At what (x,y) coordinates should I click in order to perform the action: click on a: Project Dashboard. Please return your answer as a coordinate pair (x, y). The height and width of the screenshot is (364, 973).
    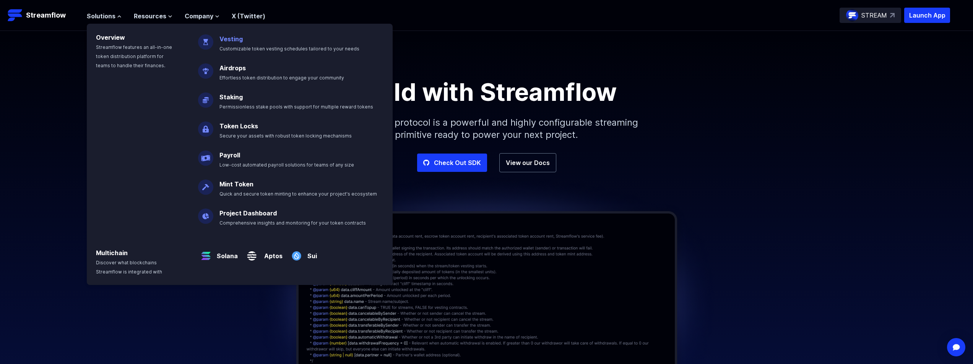
    Looking at the image, I should click on (248, 213).